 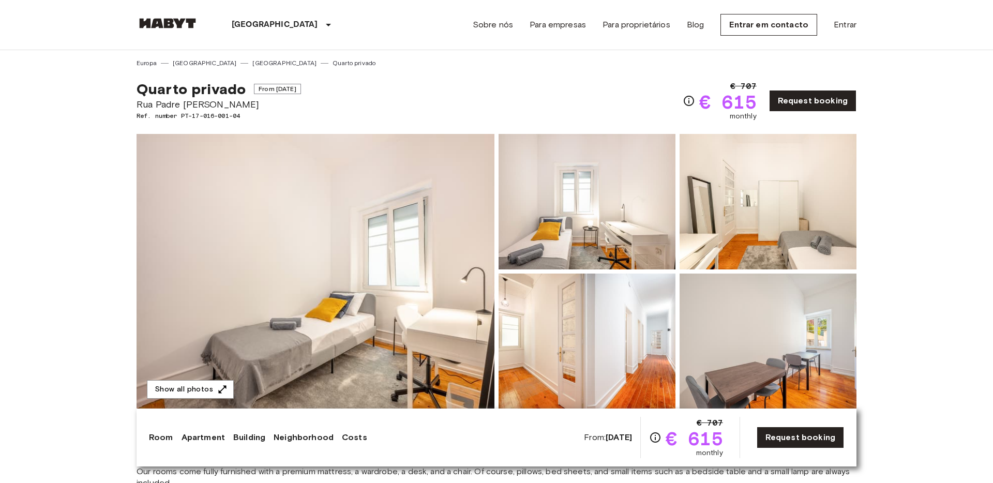 What do you see at coordinates (249, 438) in the screenshot?
I see `a: Building` at bounding box center [249, 438].